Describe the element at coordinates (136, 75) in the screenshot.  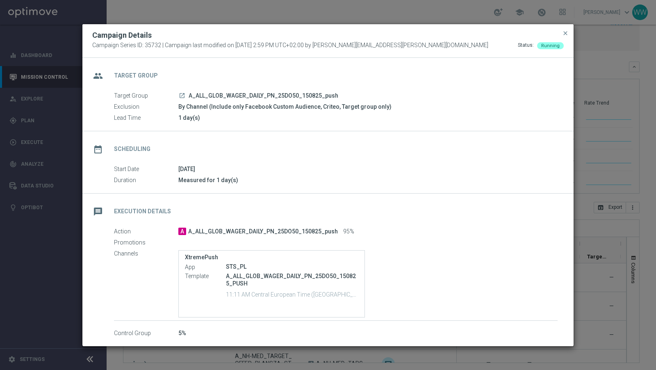
I see `h2: Target Group` at that location.